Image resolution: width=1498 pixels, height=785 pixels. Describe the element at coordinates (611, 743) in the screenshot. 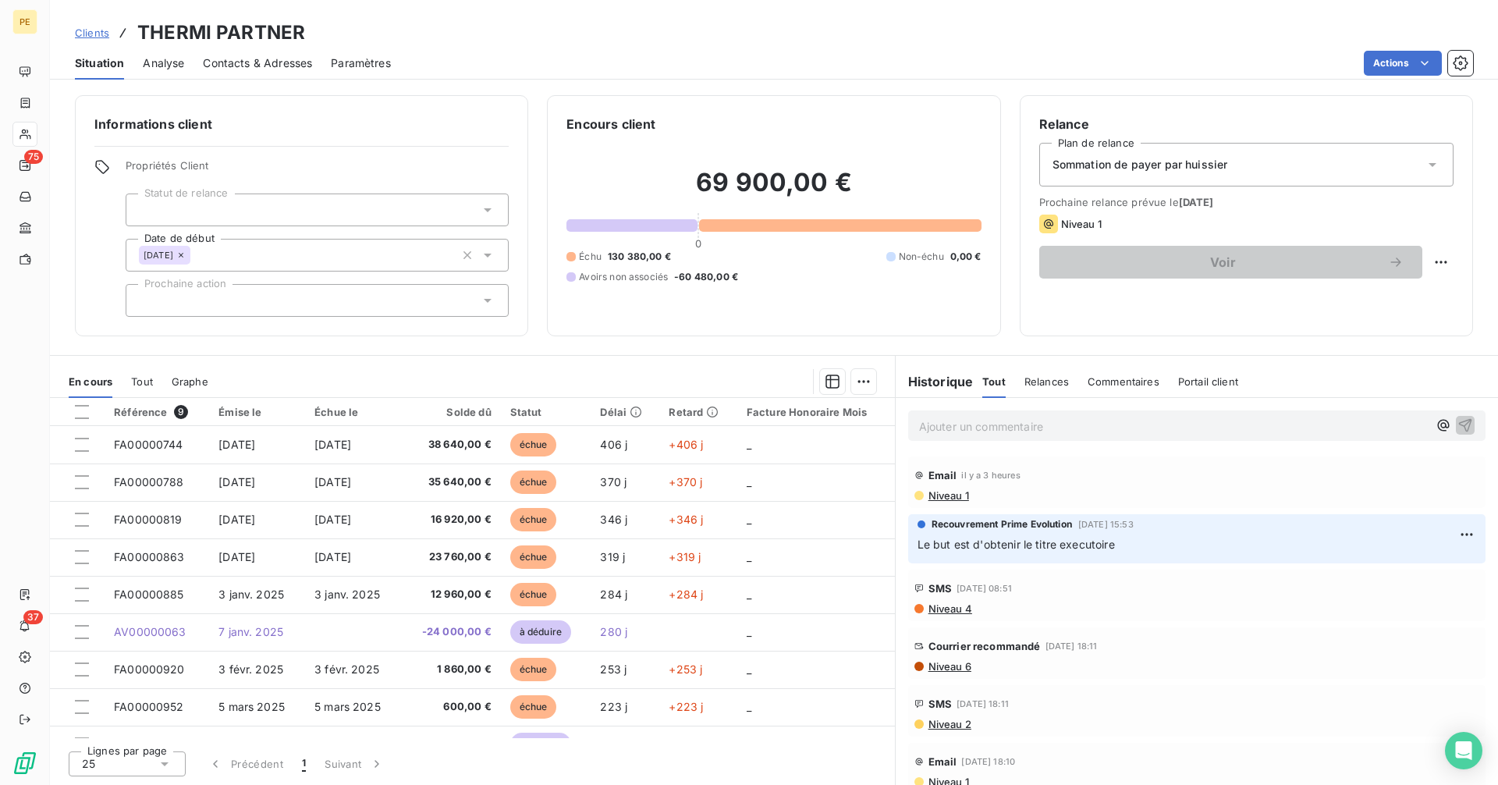

I see `span: 161 j` at that location.